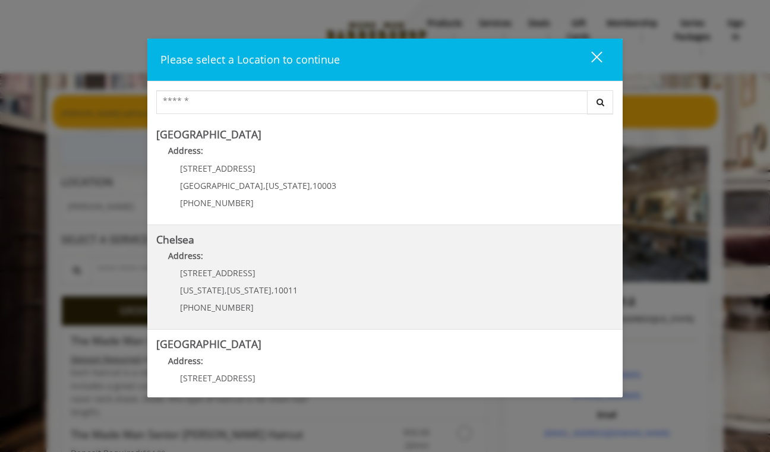 The image size is (770, 452). What do you see at coordinates (250, 59) in the screenshot?
I see `span: Please select a Location to continue` at bounding box center [250, 59].